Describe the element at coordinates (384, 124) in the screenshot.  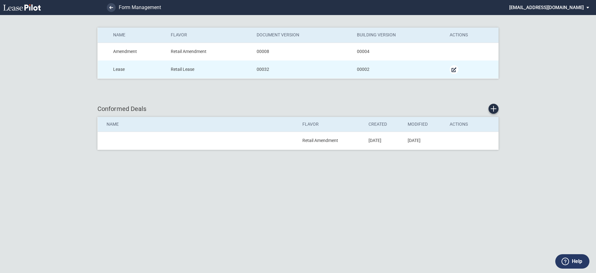
I see `th: Created` at that location.